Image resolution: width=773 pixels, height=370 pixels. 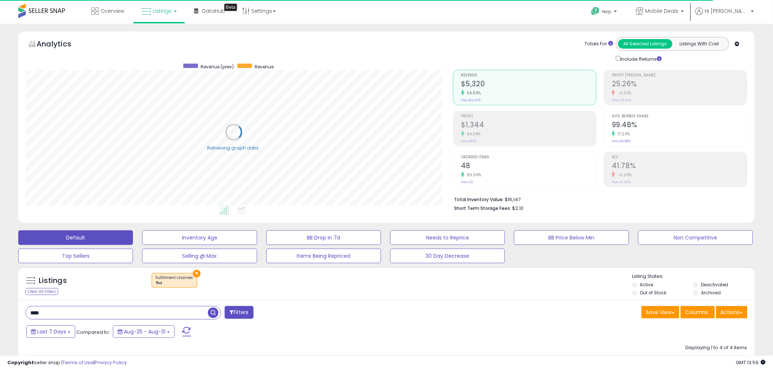 I want to click on span: Help, so click(x=607, y=11).